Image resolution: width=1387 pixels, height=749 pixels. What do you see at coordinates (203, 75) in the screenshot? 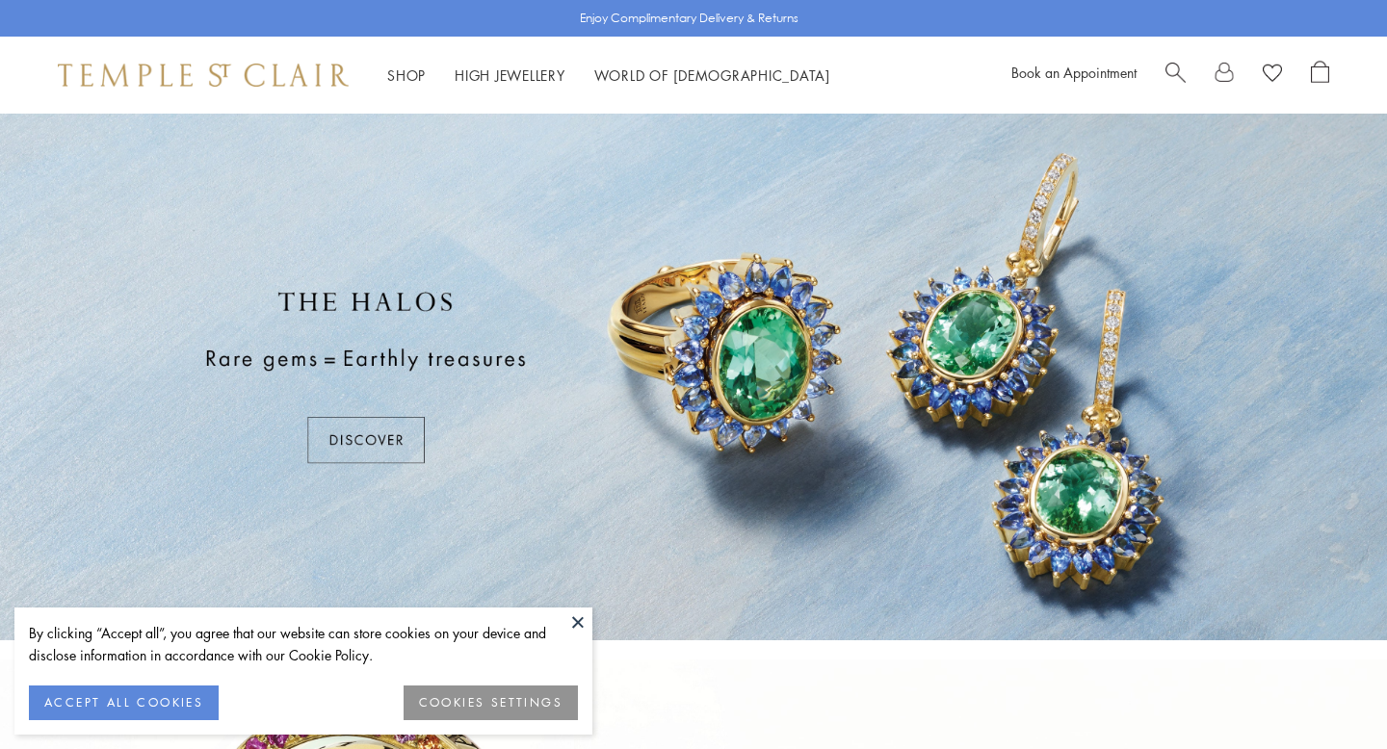
I see `img: Temple St. Clair` at bounding box center [203, 75].